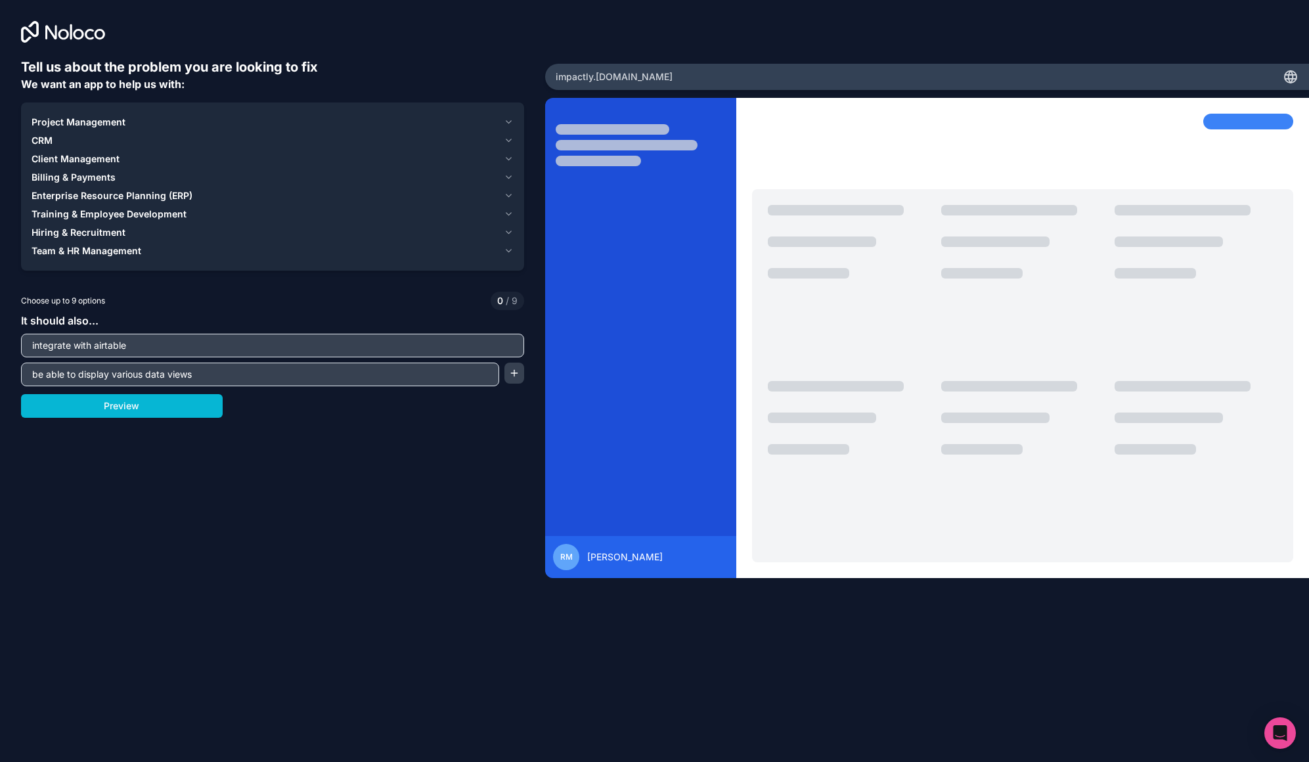 The image size is (1309, 762). Describe the element at coordinates (273, 122) in the screenshot. I see `button: Project Management` at that location.